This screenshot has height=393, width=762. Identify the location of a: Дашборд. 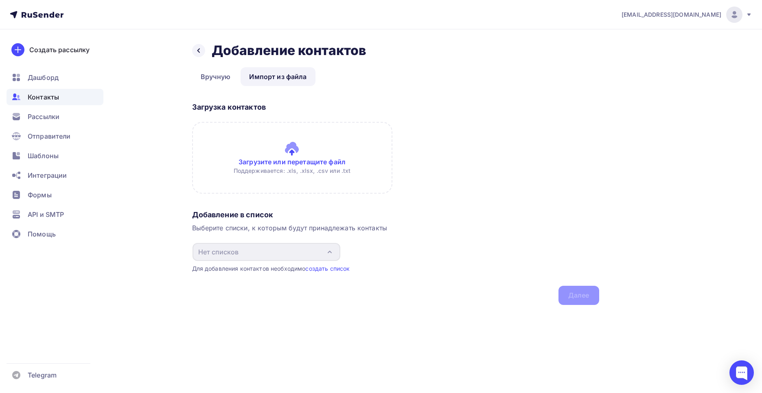
(55, 77).